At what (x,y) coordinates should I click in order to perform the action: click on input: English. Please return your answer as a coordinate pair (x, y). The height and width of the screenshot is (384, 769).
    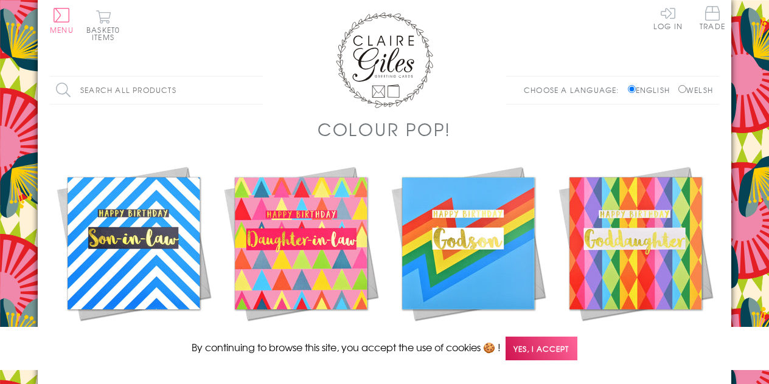
    Looking at the image, I should click on (631, 89).